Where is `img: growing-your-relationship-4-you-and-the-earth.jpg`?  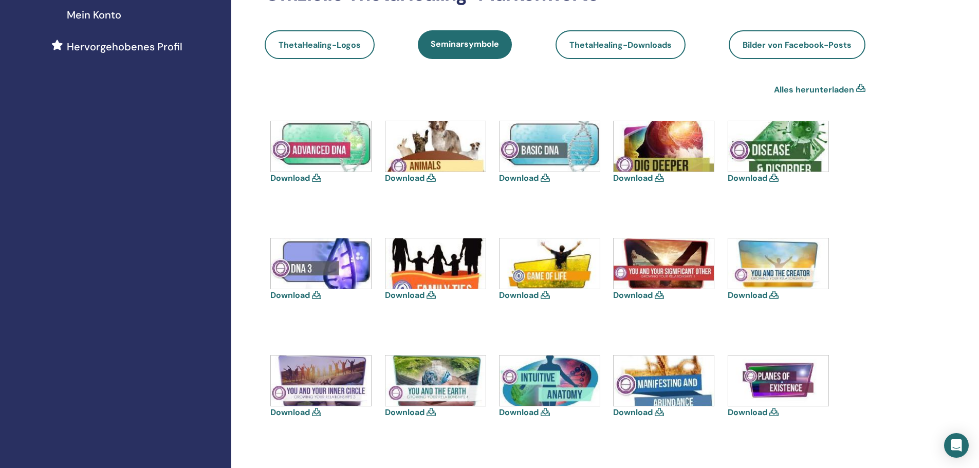 img: growing-your-relationship-4-you-and-the-earth.jpg is located at coordinates (435, 381).